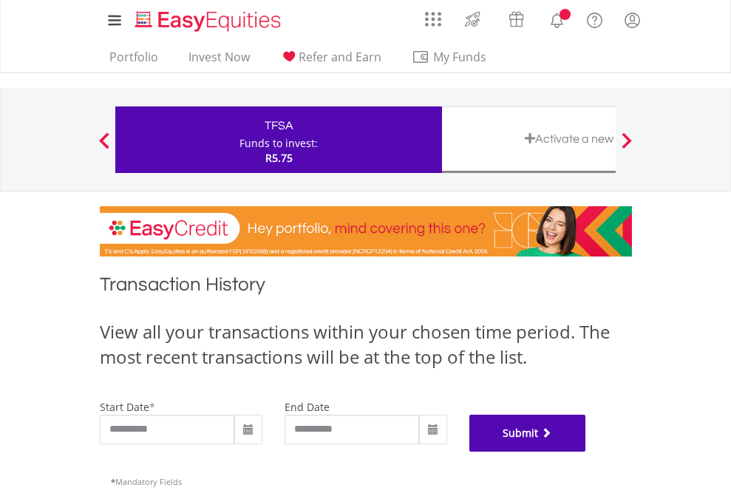 Image resolution: width=731 pixels, height=496 pixels. What do you see at coordinates (433, 16) in the screenshot?
I see `a: AppsGrid` at bounding box center [433, 16].